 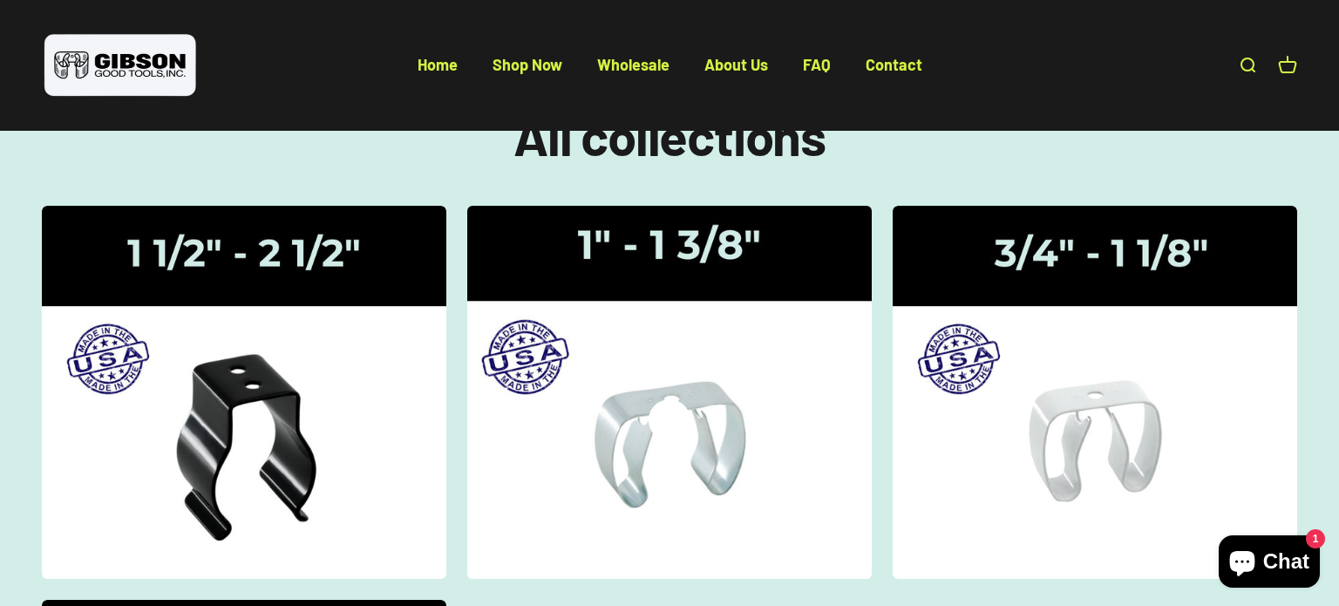 What do you see at coordinates (244, 392) in the screenshot?
I see `a: Gibson gripper clips one and a half inch to two and a half inches` at bounding box center [244, 392].